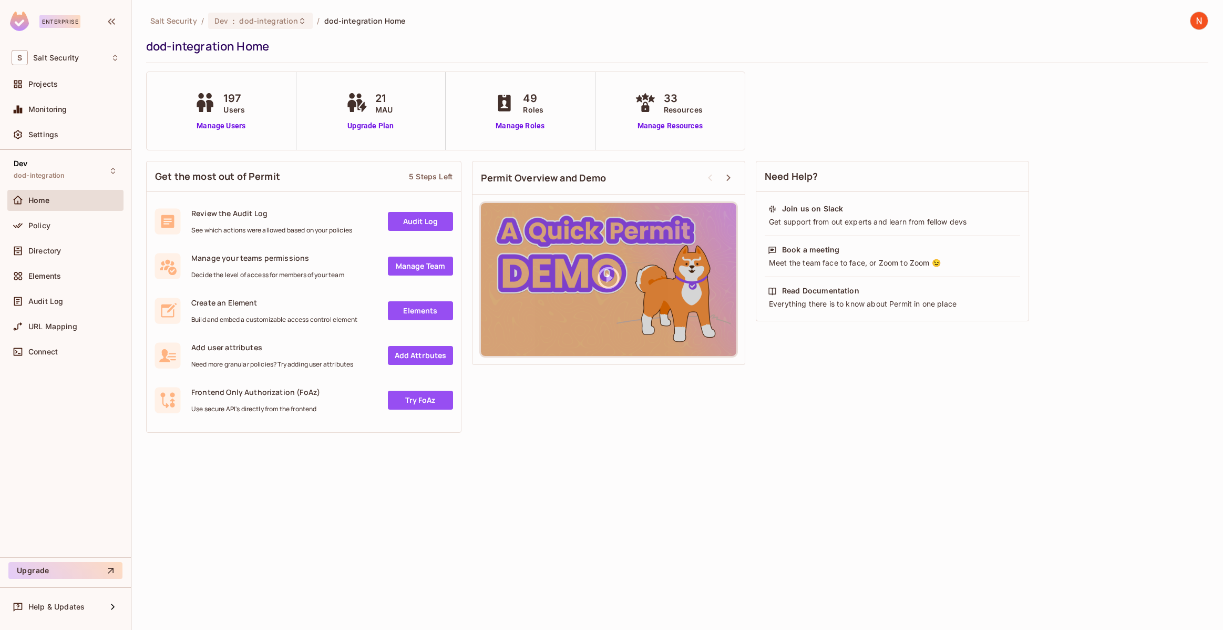 This screenshot has width=1223, height=630. Describe the element at coordinates (56, 606) in the screenshot. I see `span: Help & Updates` at that location.